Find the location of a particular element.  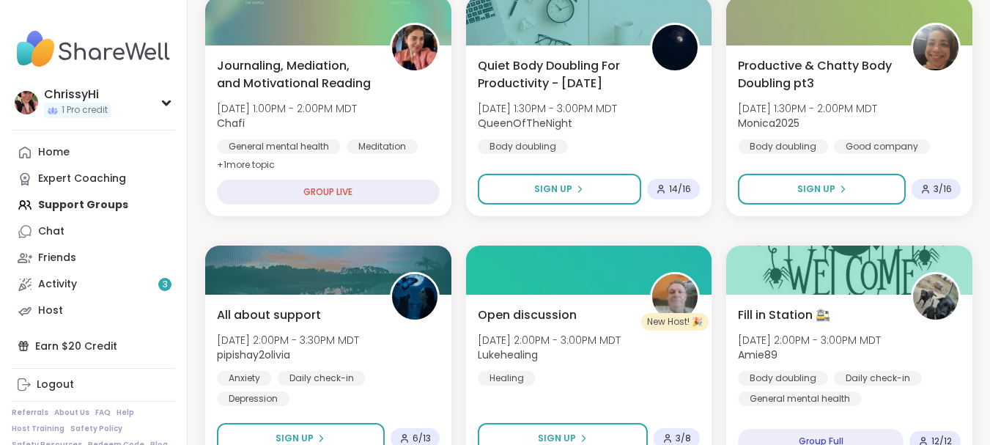

div: Anxiety is located at coordinates (244, 378).